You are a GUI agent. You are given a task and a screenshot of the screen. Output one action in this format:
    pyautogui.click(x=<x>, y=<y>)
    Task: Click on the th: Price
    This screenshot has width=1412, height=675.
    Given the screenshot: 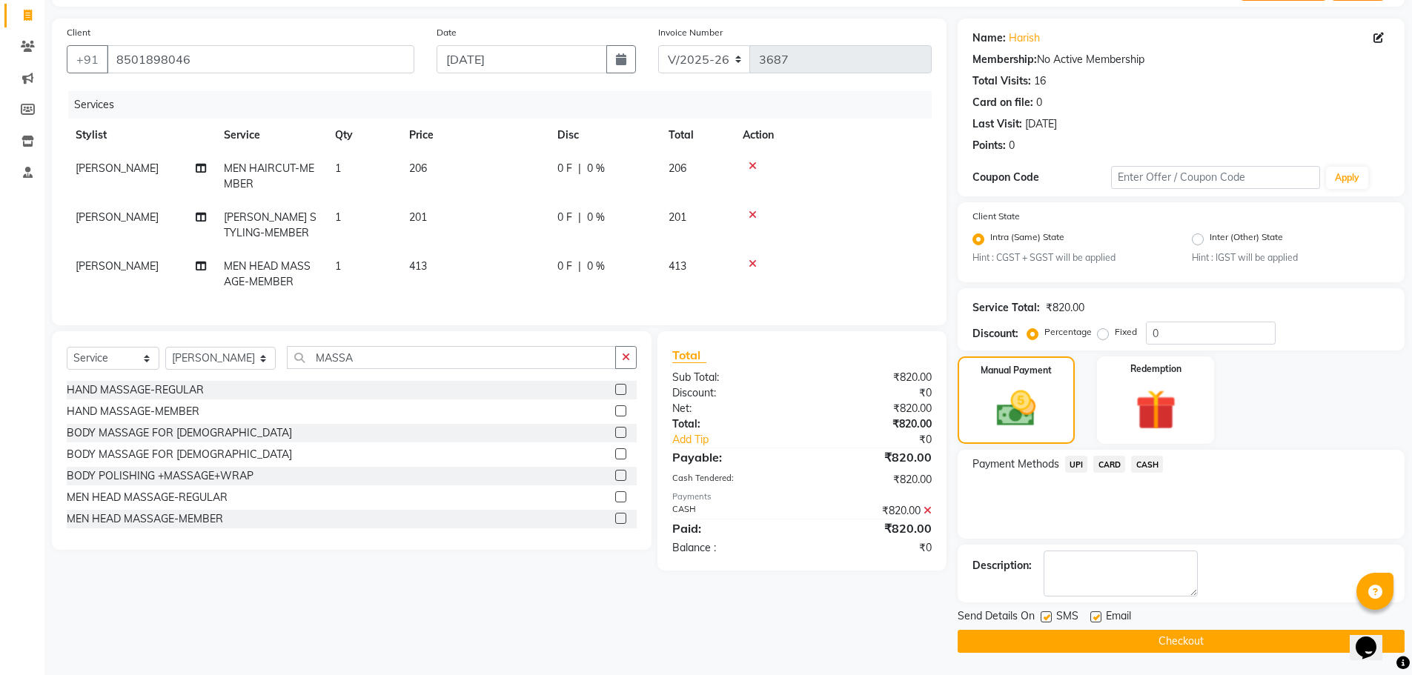 What is the action you would take?
    pyautogui.click(x=474, y=135)
    